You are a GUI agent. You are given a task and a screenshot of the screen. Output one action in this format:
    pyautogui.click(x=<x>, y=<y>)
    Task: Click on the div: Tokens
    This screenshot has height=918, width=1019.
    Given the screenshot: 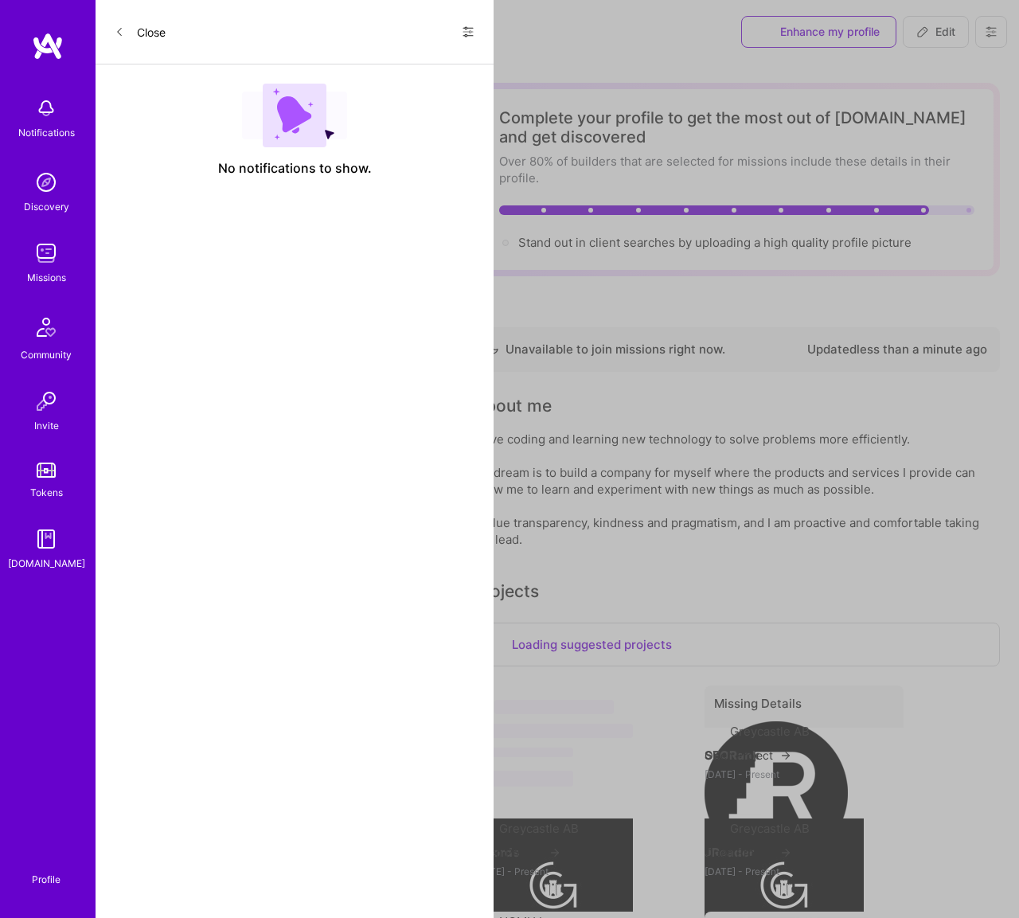 What is the action you would take?
    pyautogui.click(x=46, y=492)
    